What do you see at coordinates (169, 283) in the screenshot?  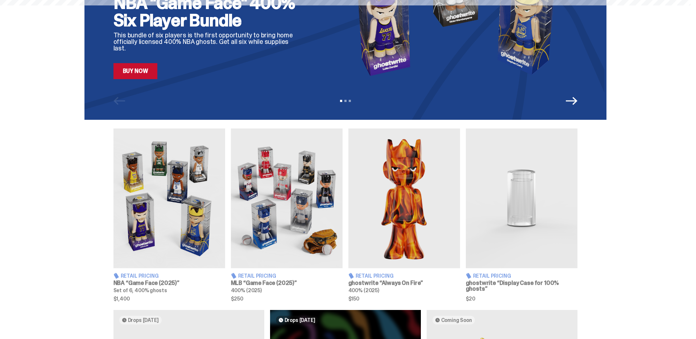 I see `h3: NBA “Game Face (2025)”` at bounding box center [169, 283].